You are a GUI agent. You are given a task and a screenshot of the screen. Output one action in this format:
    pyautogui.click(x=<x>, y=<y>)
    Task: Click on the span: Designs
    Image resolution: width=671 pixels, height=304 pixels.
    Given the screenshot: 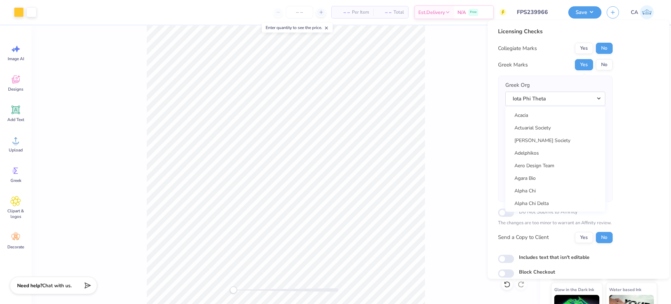 What is the action you would take?
    pyautogui.click(x=16, y=89)
    